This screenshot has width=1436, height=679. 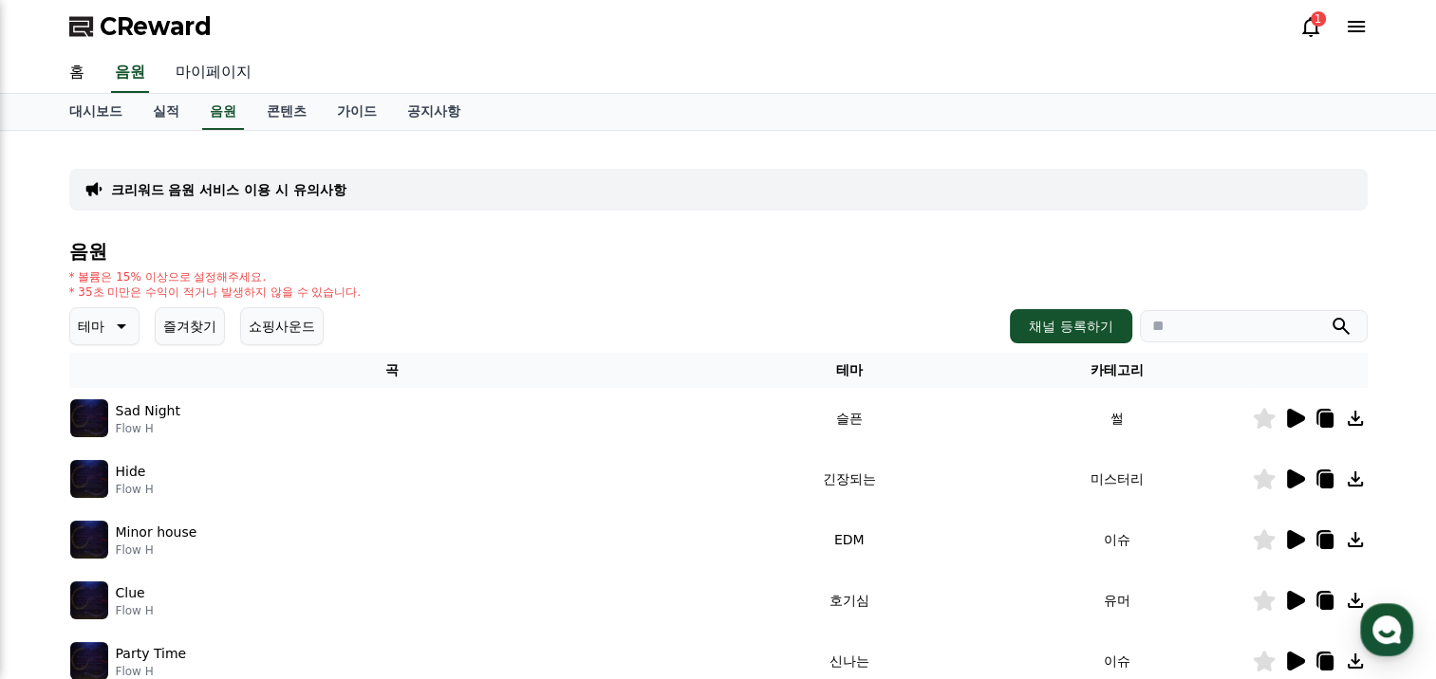 I want to click on span: CReward, so click(x=156, y=27).